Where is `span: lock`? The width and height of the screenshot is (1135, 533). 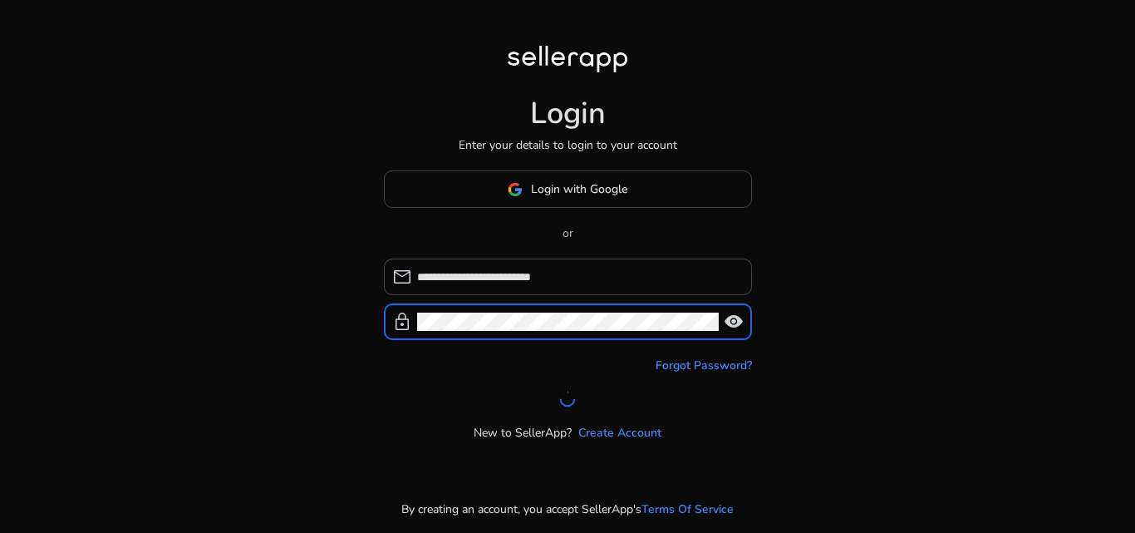 span: lock is located at coordinates (402, 322).